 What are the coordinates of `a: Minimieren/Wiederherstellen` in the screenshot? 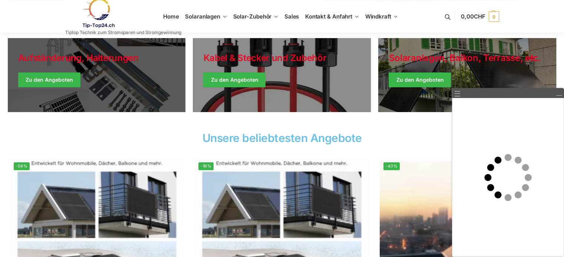 It's located at (558, 93).